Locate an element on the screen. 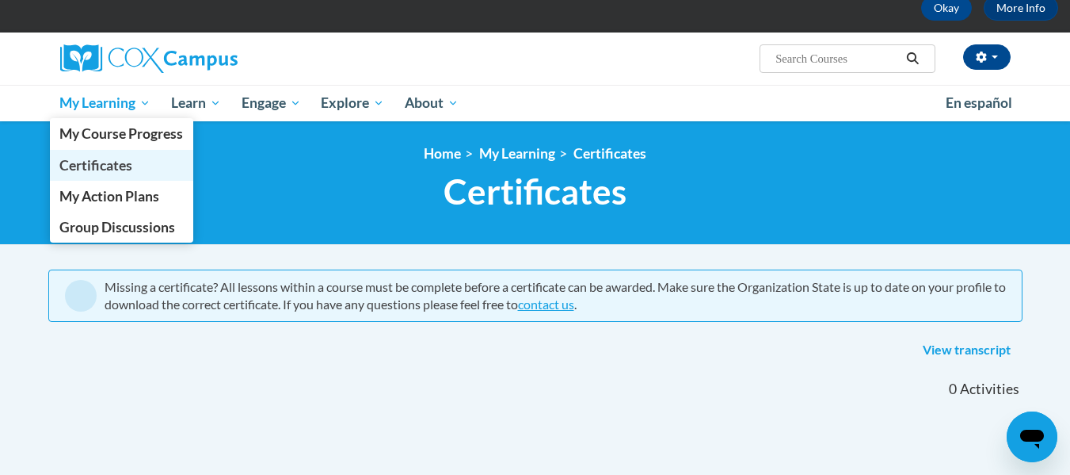 The height and width of the screenshot is (475, 1070). span: En español is located at coordinates (979, 102).